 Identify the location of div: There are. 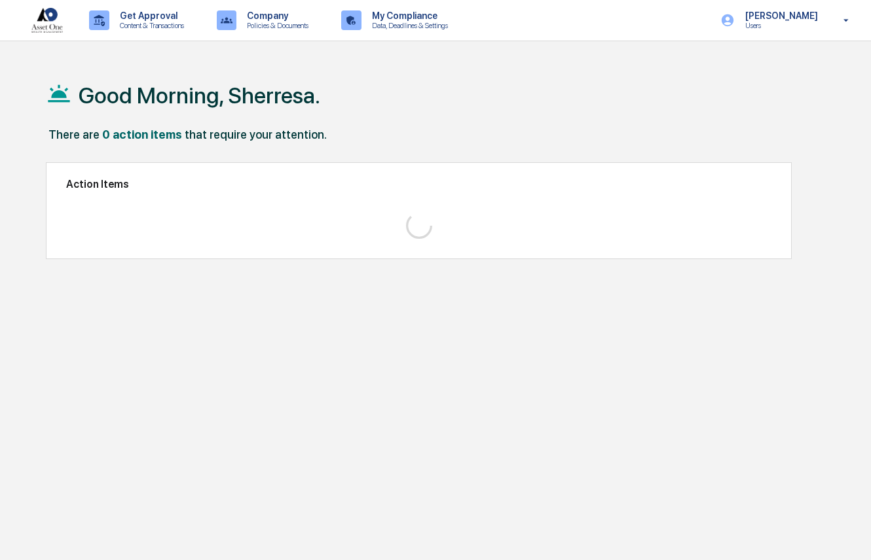
(74, 134).